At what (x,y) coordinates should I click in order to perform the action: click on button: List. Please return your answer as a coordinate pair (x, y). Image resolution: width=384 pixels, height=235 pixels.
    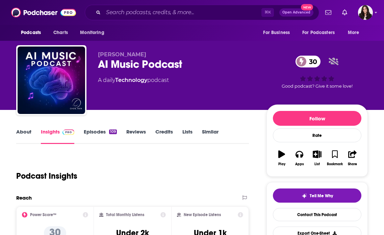
    Looking at the image, I should click on (317, 158).